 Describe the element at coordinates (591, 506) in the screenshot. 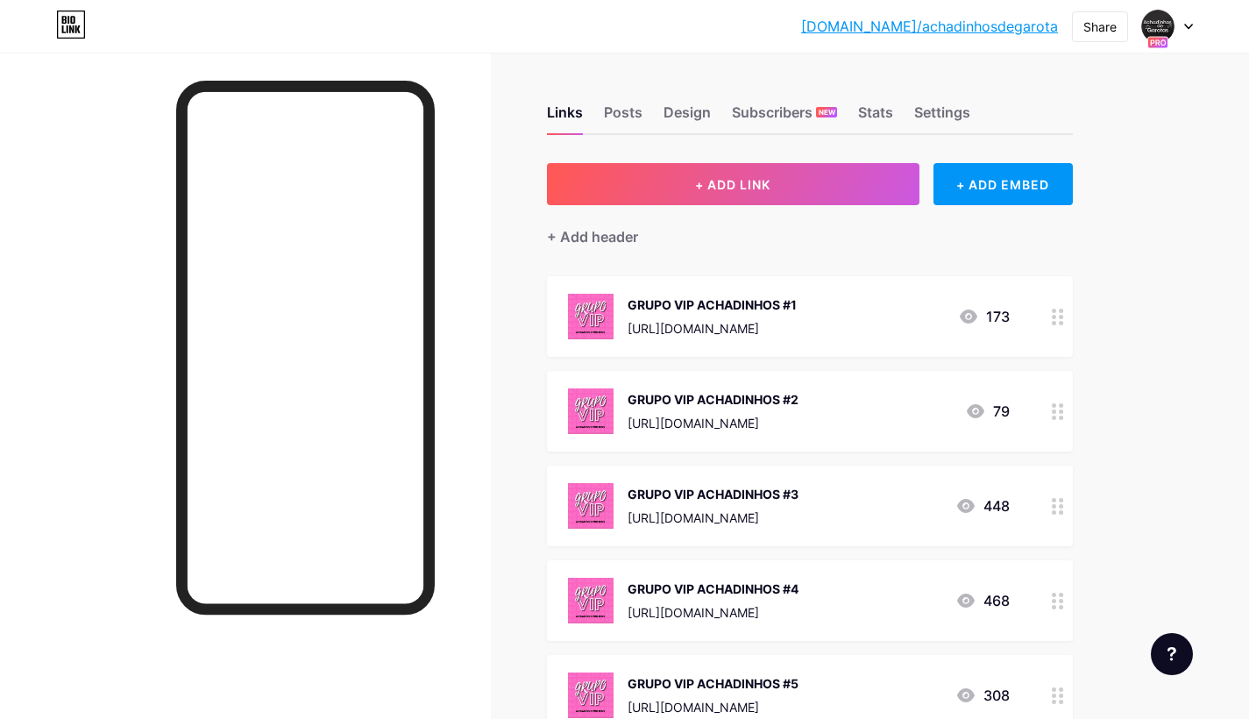

I see `img: GRUPO VIP ACHADINHOS #3` at that location.